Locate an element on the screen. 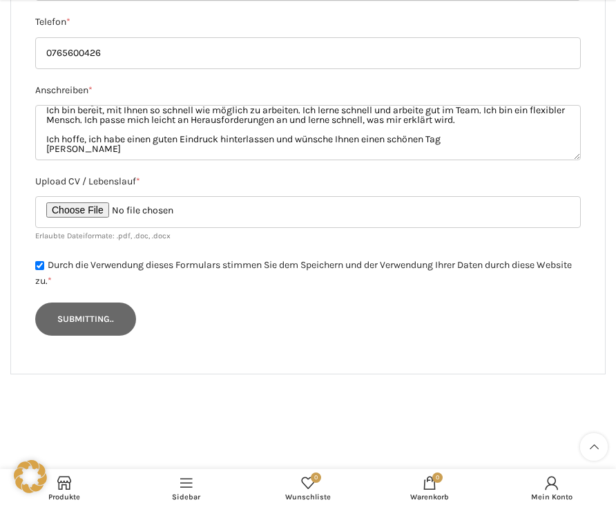  div: Meine Wunschliste is located at coordinates (308, 488).